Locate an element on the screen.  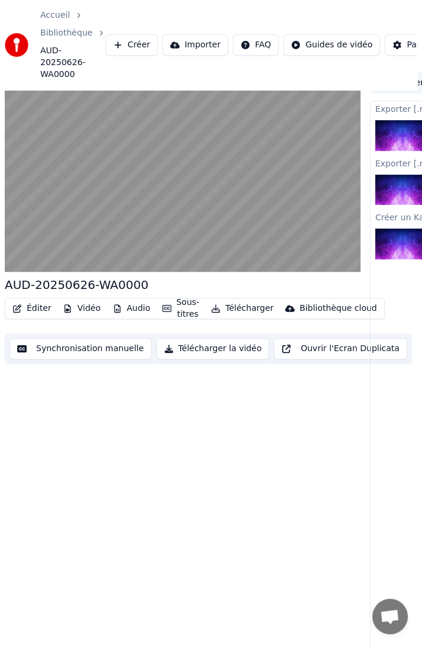
button: Importer is located at coordinates (195, 45).